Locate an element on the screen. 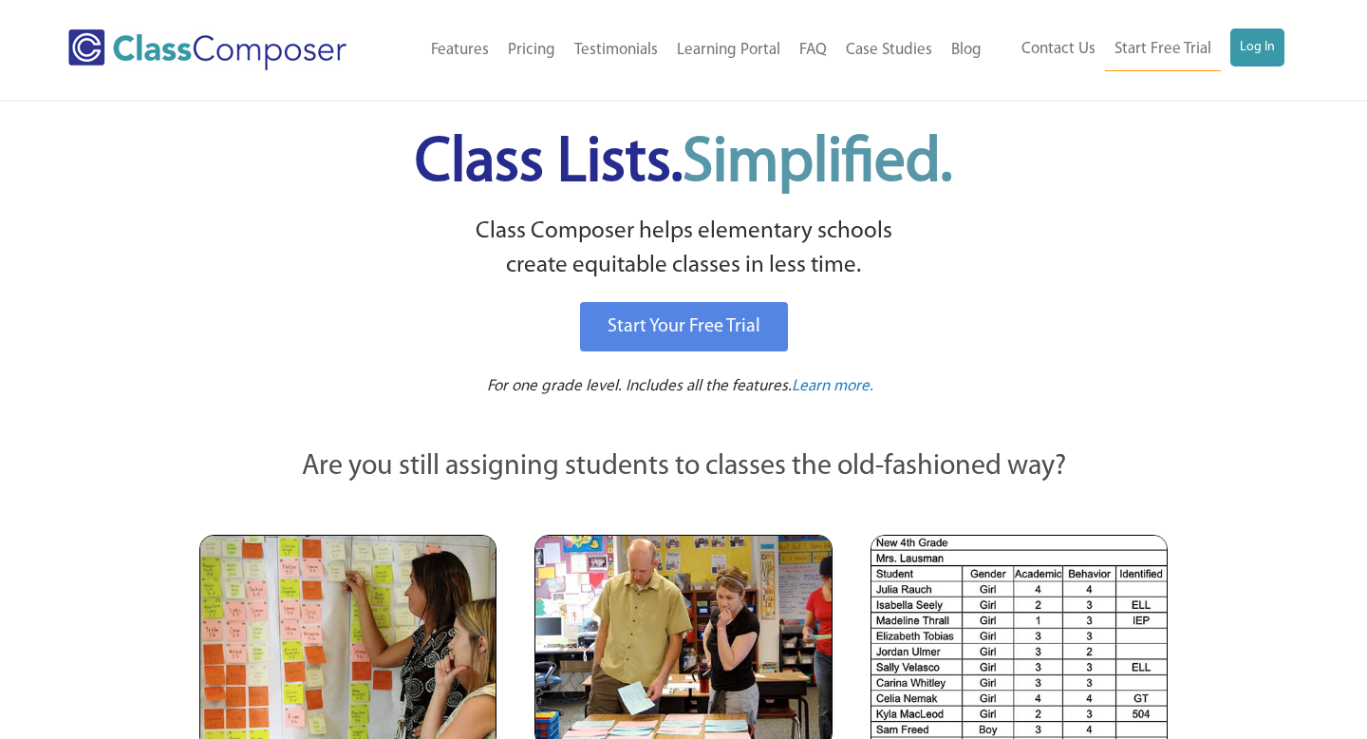  a: Start Your Free Trial is located at coordinates (684, 327).